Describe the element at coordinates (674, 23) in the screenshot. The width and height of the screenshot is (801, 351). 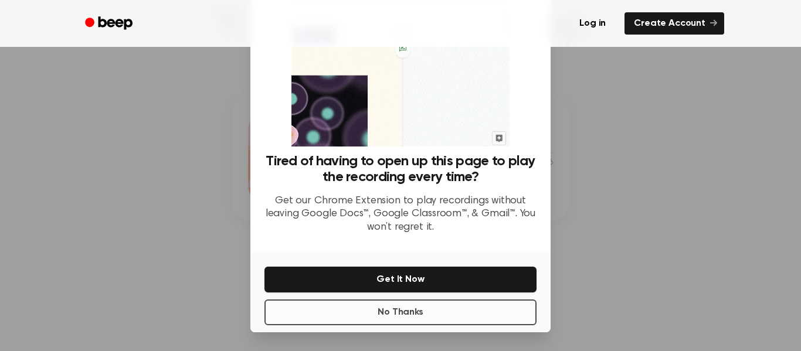
I see `a: Create Account` at that location.